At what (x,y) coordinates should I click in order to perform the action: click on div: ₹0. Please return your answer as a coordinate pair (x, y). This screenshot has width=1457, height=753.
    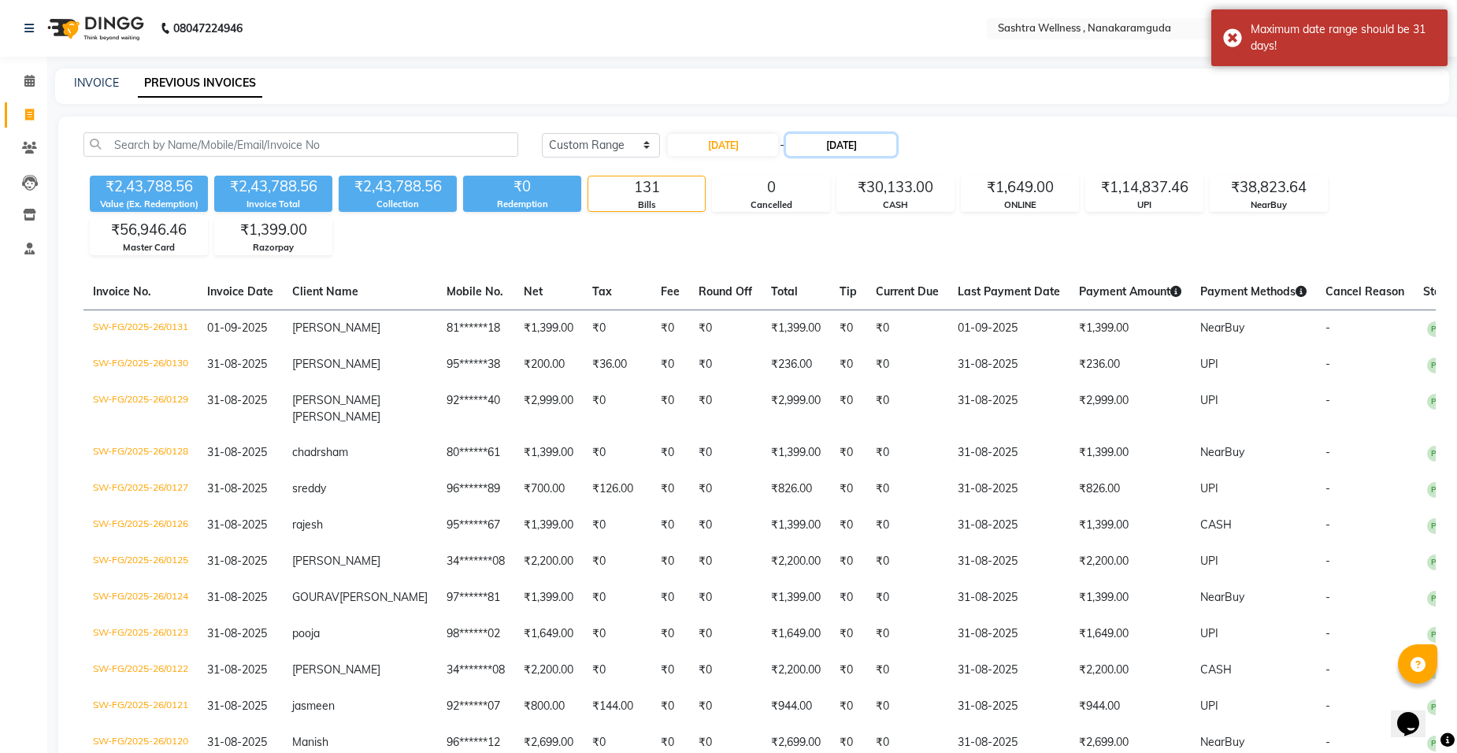
    Looking at the image, I should click on (522, 187).